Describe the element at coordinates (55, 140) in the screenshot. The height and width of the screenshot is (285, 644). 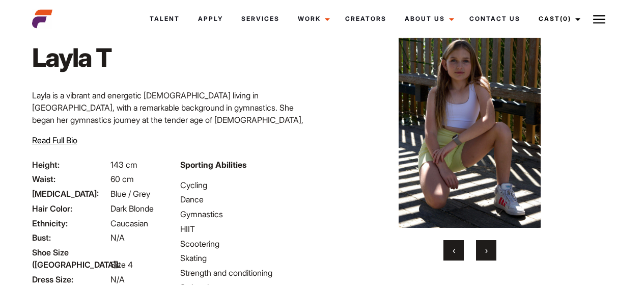
I see `button: Read Full Bio` at that location.